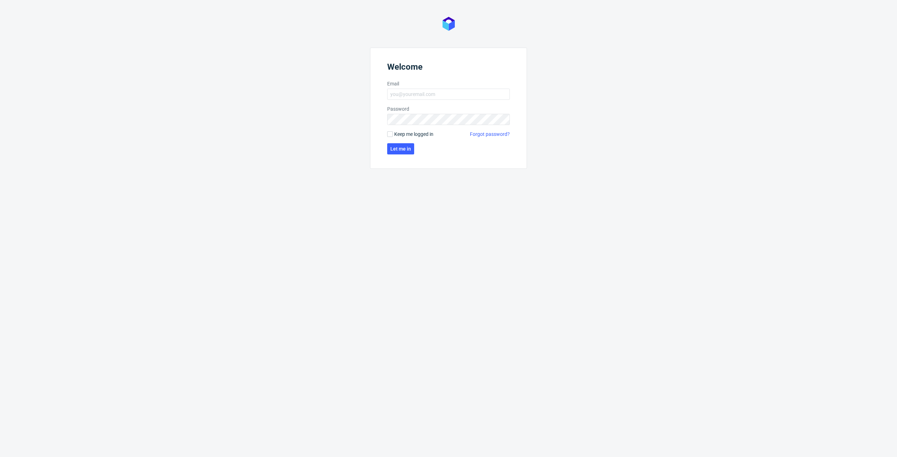  What do you see at coordinates (448, 94) in the screenshot?
I see `input: you@youremail.com` at bounding box center [448, 94].